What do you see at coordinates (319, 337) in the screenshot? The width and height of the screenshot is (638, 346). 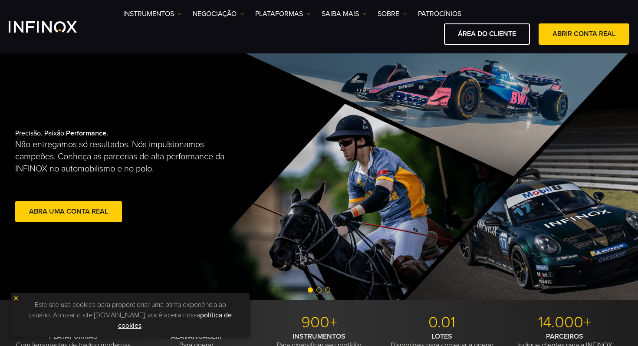 I see `strong: INSTRUMENTOS` at bounding box center [319, 337].